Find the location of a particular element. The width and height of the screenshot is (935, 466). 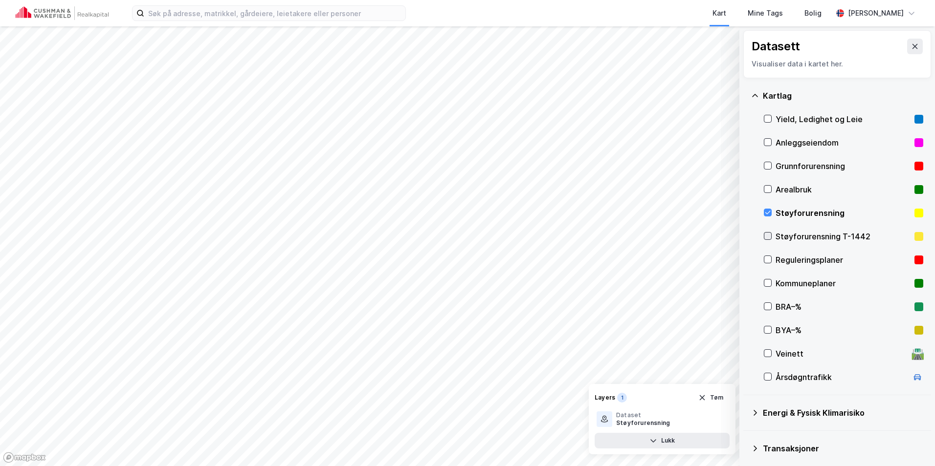

input: Søk på adresse, matrikkel, gårdeiere, leietakere eller personer is located at coordinates (275, 13).